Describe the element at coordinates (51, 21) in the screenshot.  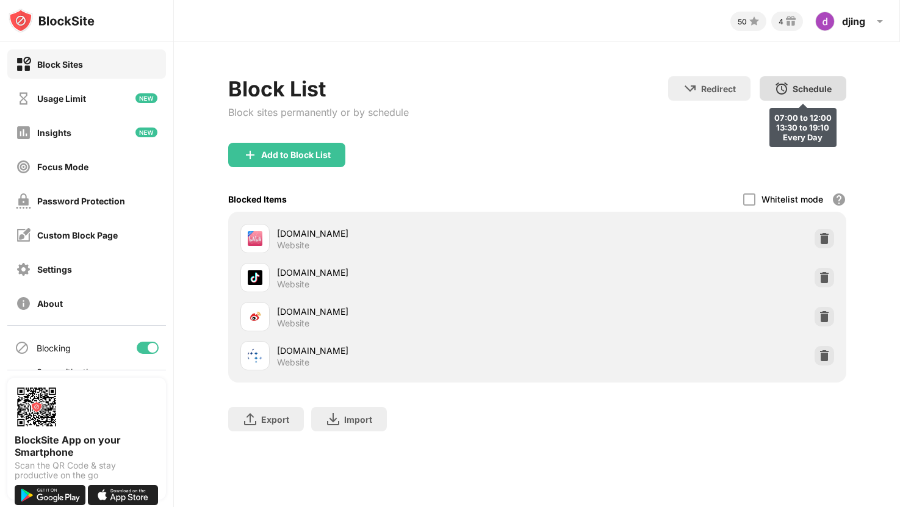
I see `img: logo-blocksite.svg` at that location.